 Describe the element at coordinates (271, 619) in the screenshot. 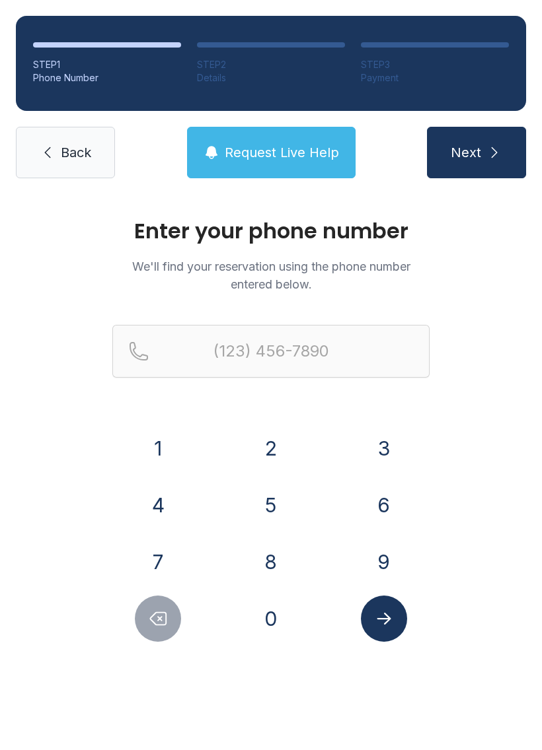

I see `button: 0` at that location.